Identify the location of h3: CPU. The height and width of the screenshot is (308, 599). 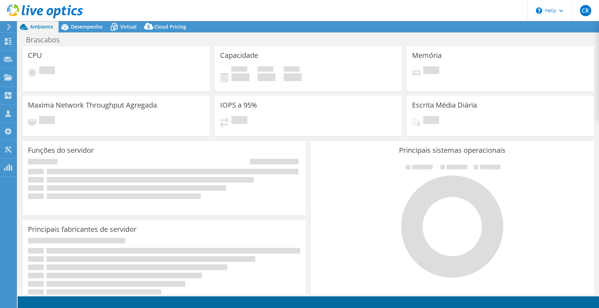
(35, 55).